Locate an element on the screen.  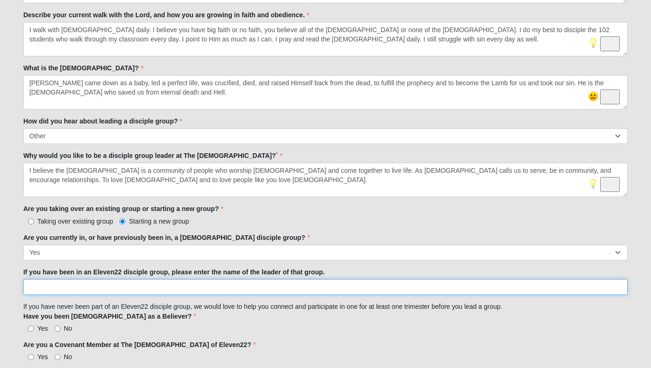
label: If you have been in an Eleven22 disciple group, please enter the name of the leader of that group. is located at coordinates (174, 272).